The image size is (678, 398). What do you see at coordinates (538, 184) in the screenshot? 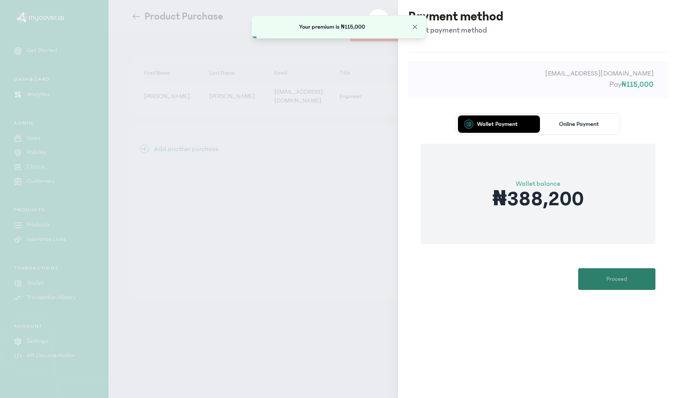
I see `p: Wallet balance` at bounding box center [538, 184].